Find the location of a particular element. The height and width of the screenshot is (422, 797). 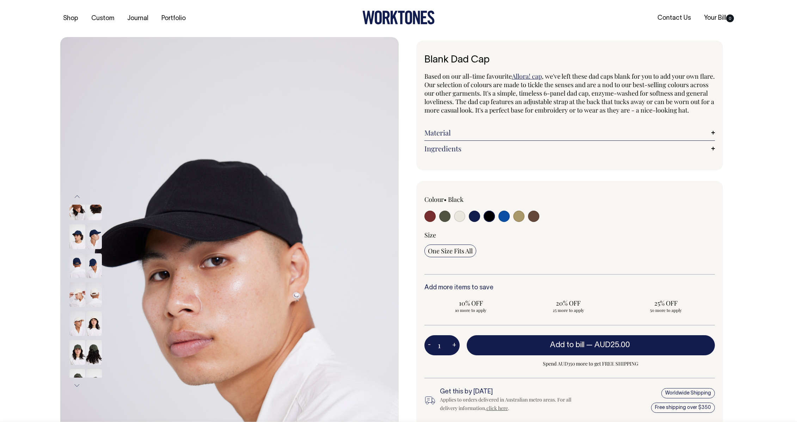

div: Colour is located at coordinates (483, 199).